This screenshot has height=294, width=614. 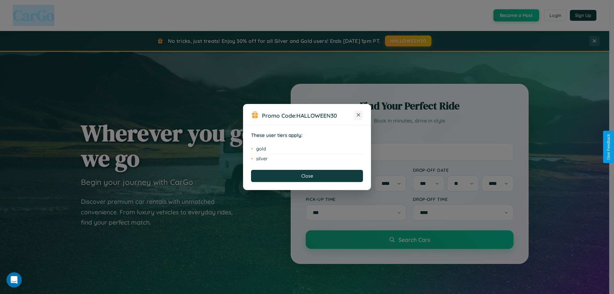 What do you see at coordinates (307, 176) in the screenshot?
I see `button: Close` at bounding box center [307, 176].